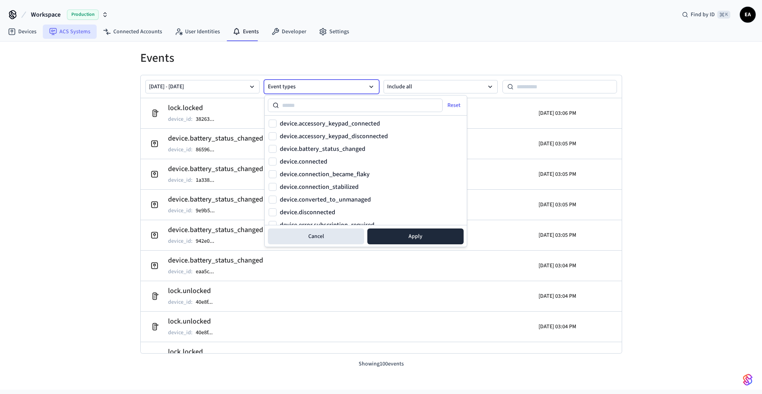  I want to click on button: Cancel, so click(316, 237).